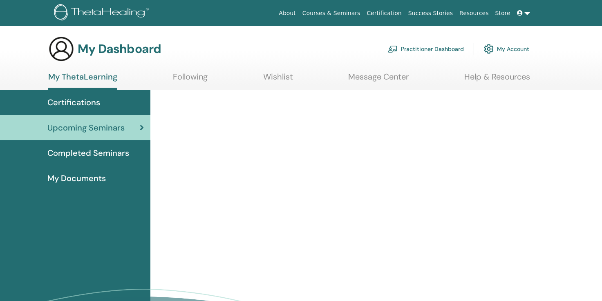  What do you see at coordinates (426, 49) in the screenshot?
I see `a: Practitioner Dashboard` at bounding box center [426, 49].